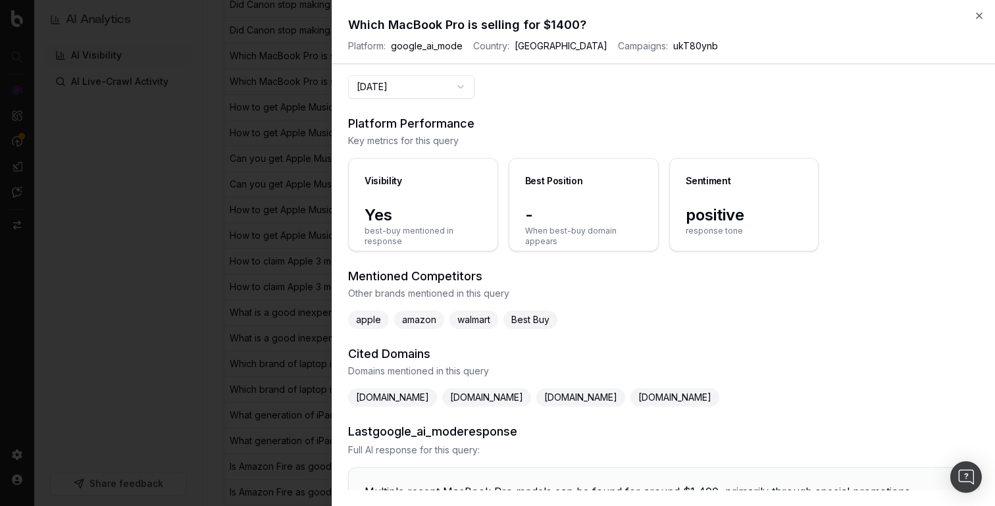 The image size is (995, 506). I want to click on span: positive, so click(744, 215).